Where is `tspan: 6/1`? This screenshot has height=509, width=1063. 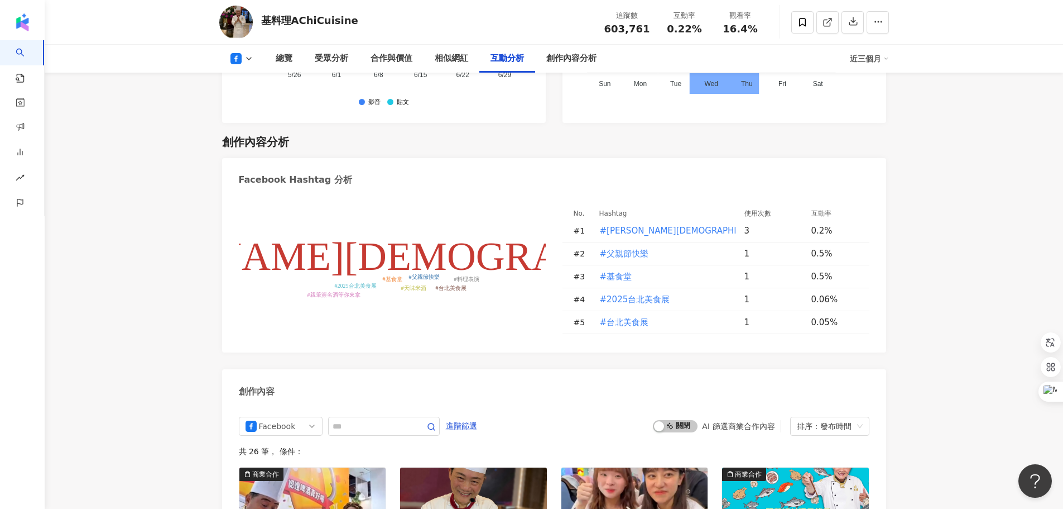 tspan: 6/1 is located at coordinates (336, 75).